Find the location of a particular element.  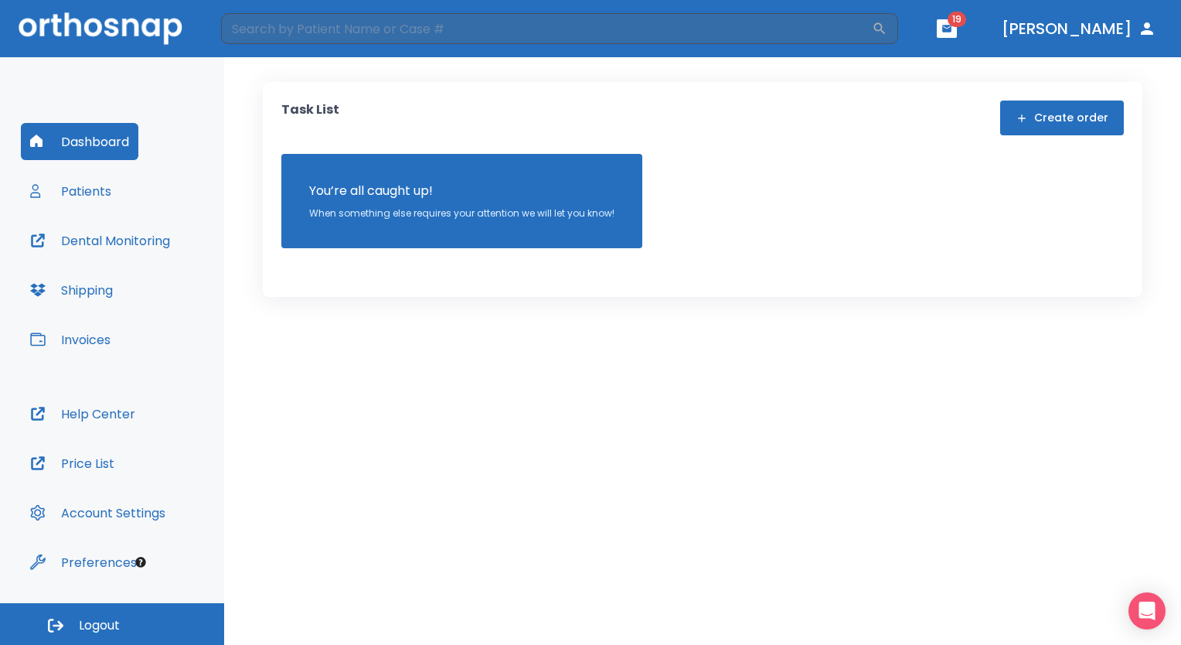

a: Invoices is located at coordinates (70, 339).